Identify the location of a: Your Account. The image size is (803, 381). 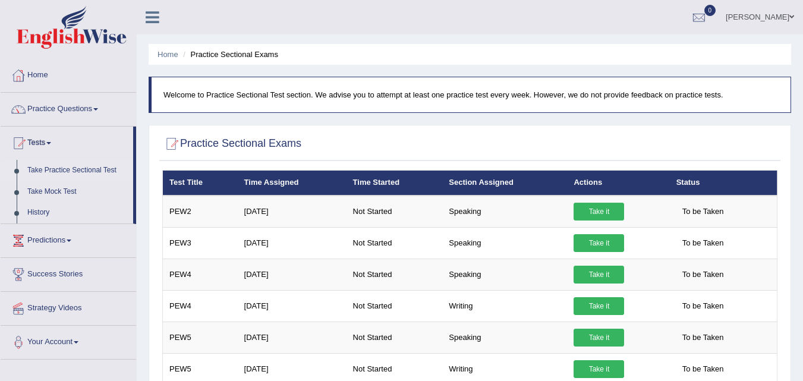
(68, 340).